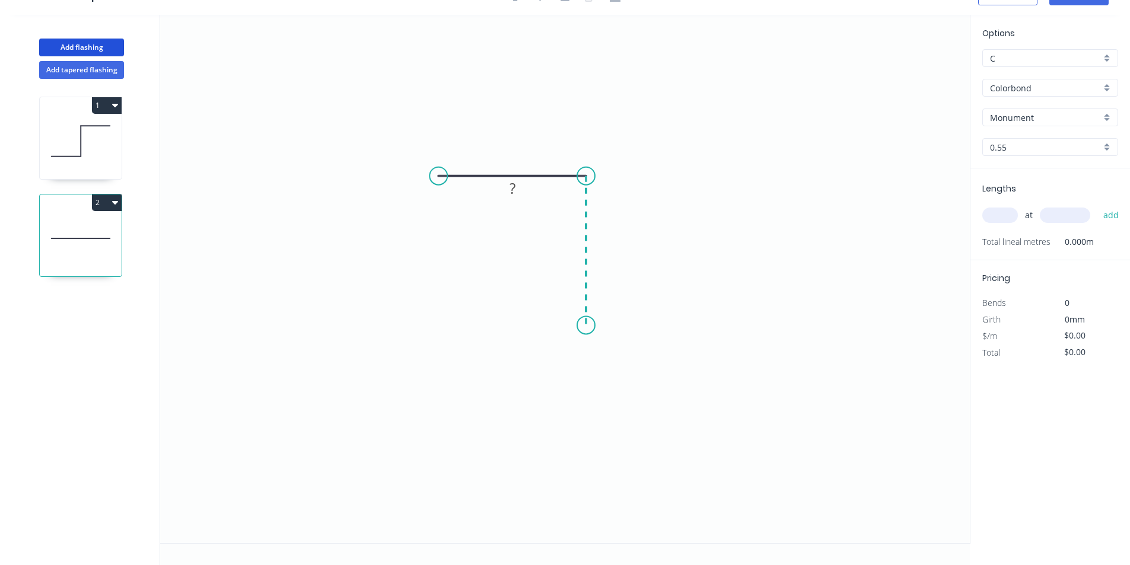 The width and height of the screenshot is (1130, 565). Describe the element at coordinates (81, 70) in the screenshot. I see `button: Add tapered flashing` at that location.